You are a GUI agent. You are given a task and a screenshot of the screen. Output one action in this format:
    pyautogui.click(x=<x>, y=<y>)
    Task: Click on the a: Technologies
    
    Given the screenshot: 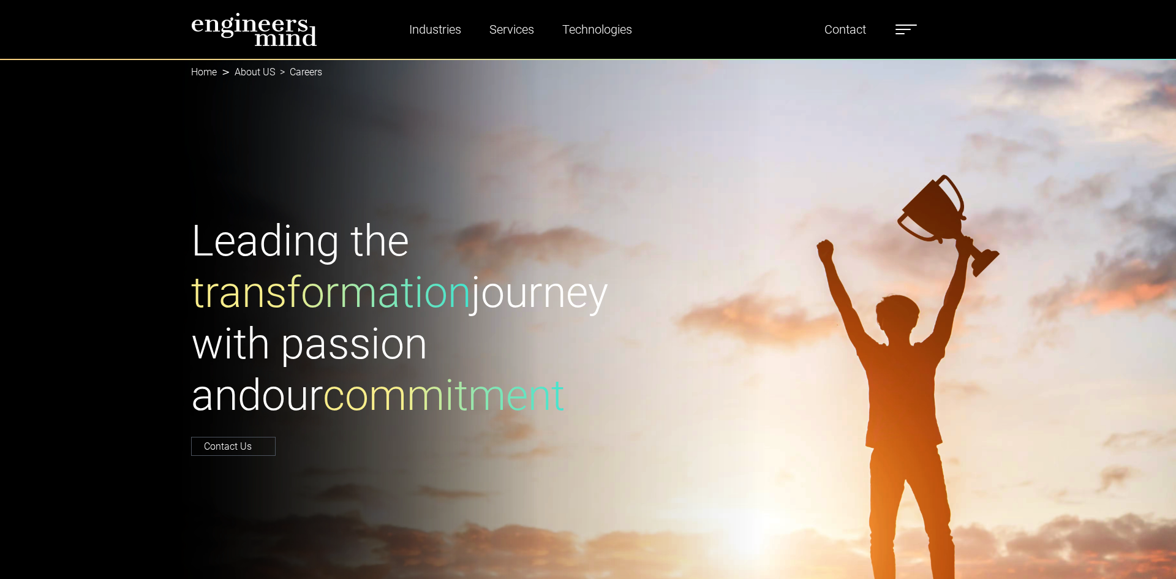 What is the action you would take?
    pyautogui.click(x=597, y=29)
    